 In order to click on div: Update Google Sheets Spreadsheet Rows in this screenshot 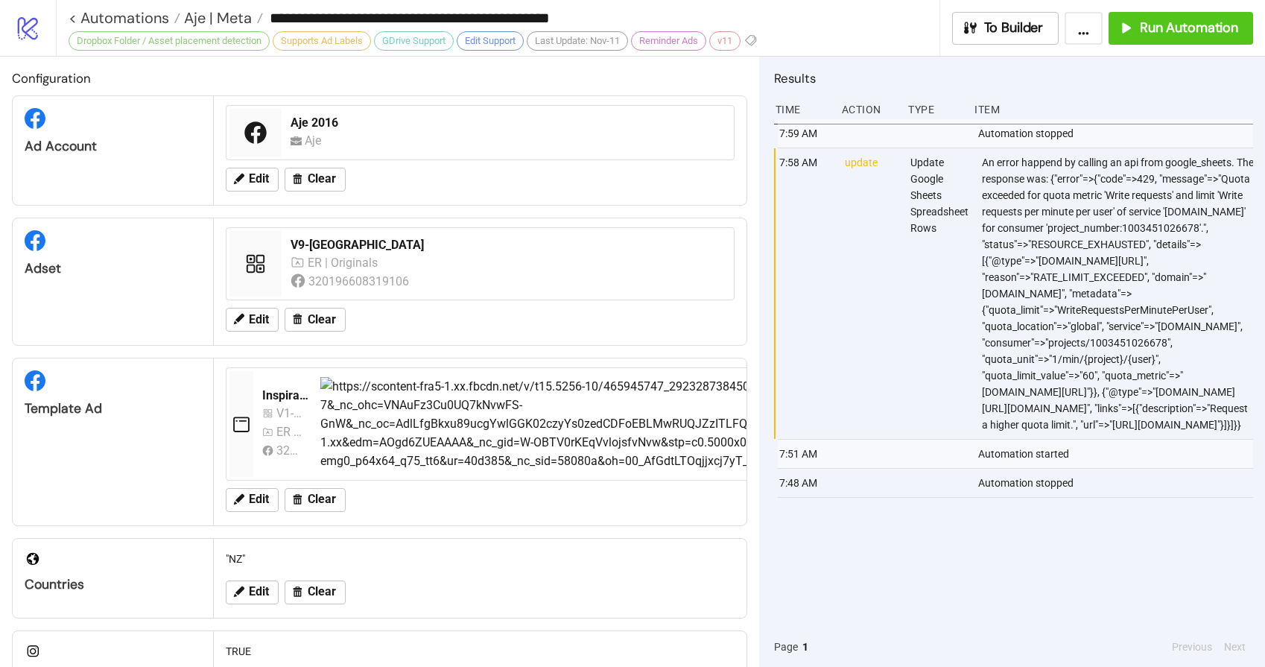, I will do `click(940, 294)`.